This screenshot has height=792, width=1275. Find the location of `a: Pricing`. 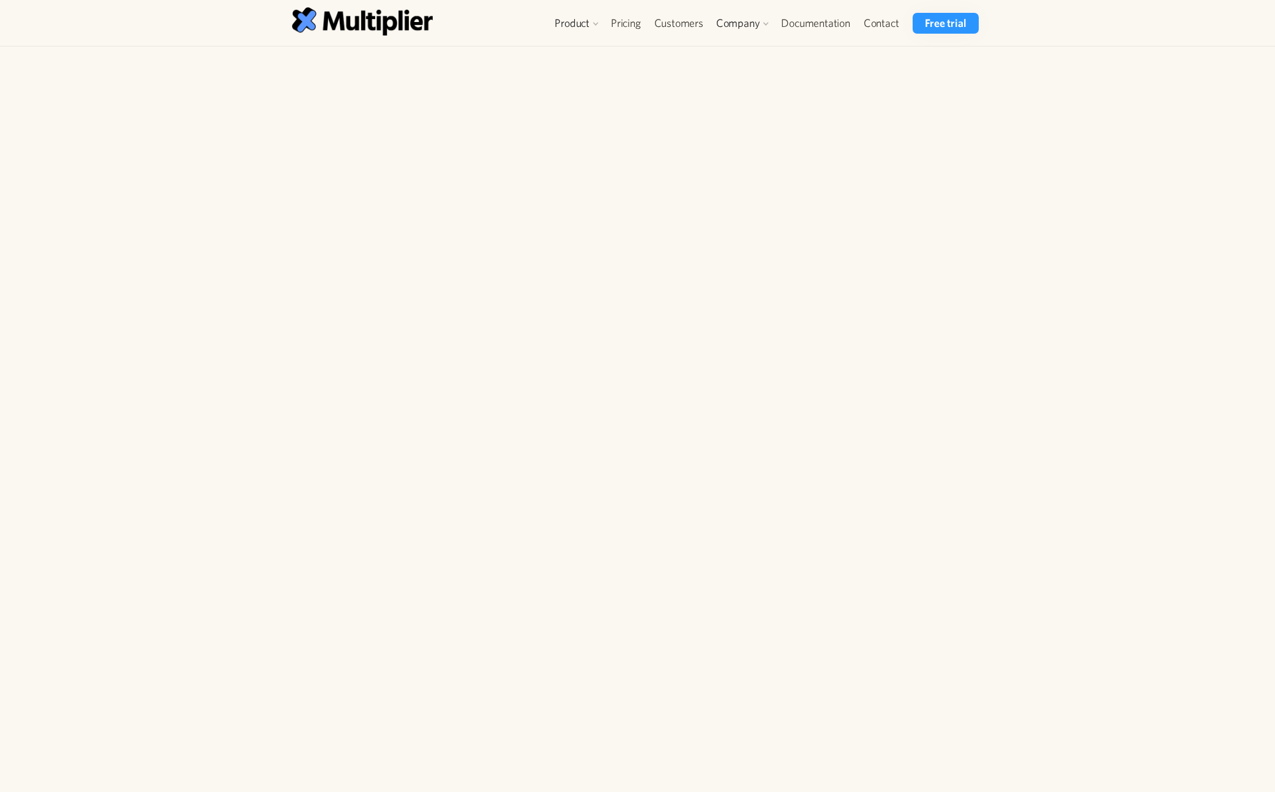

a: Pricing is located at coordinates (626, 23).